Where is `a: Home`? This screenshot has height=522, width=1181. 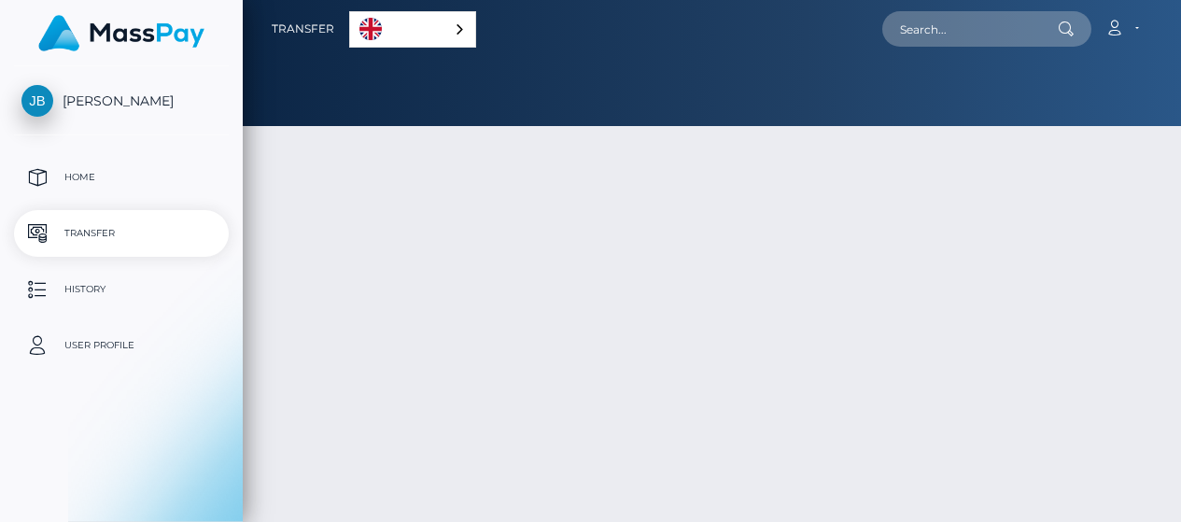
a: Home is located at coordinates (121, 177).